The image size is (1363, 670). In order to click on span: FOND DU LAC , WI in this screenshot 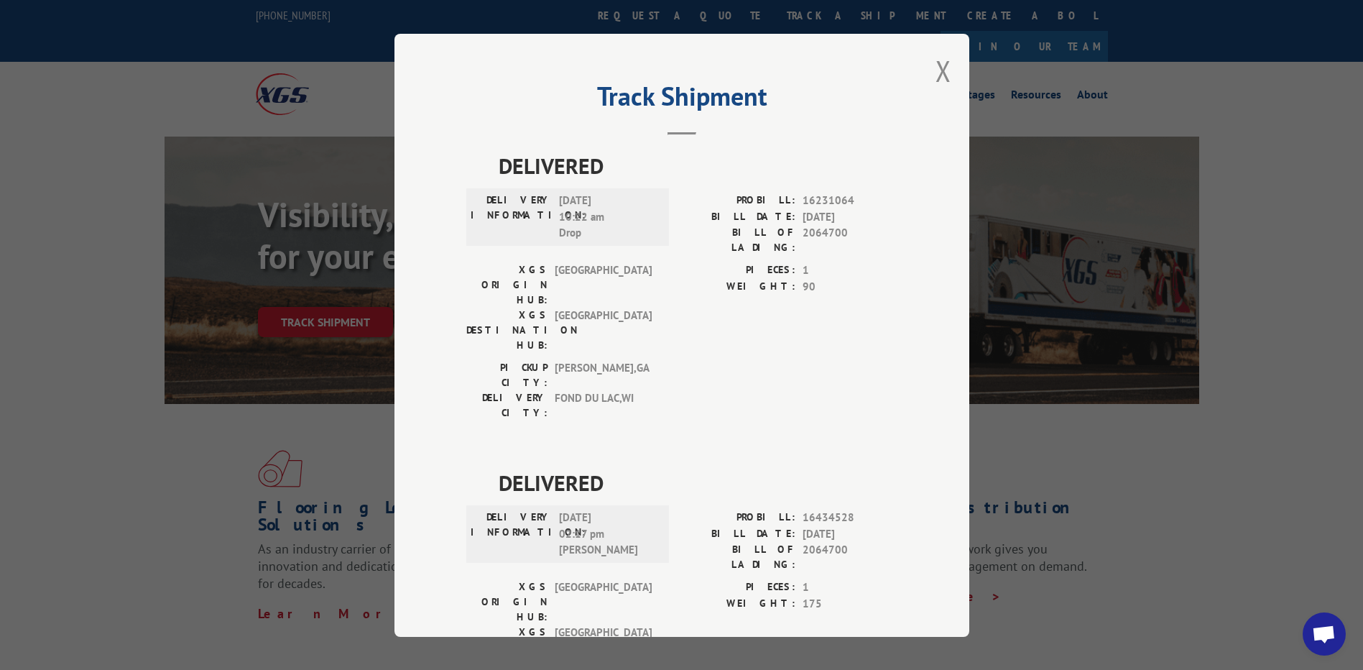, I will do `click(603, 405)`.